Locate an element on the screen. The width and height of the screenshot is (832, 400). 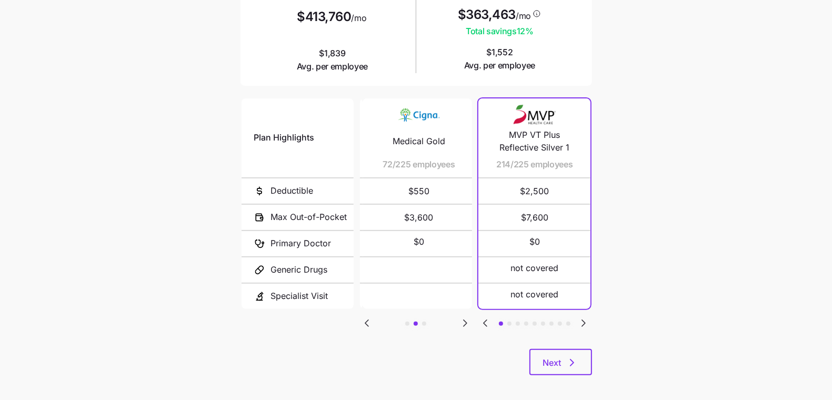
button: Next is located at coordinates (561, 362).